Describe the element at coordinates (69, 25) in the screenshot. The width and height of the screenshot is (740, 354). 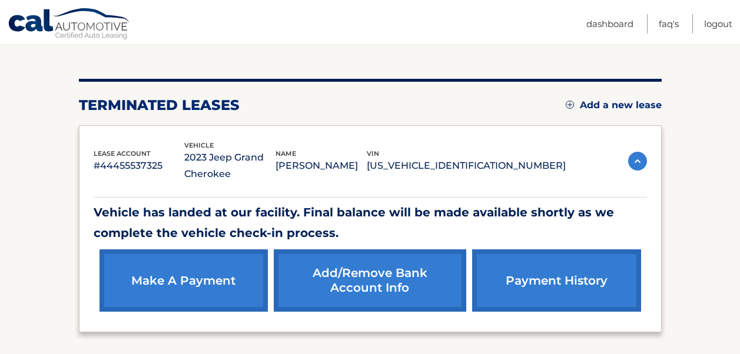
I see `a: Cal Automotive` at that location.